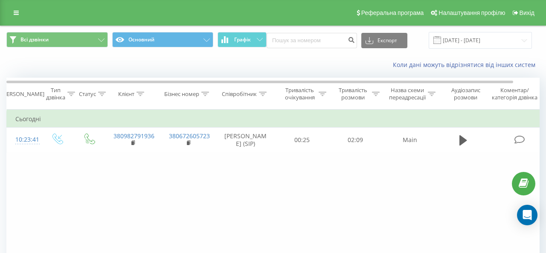  I want to click on span: Графік, so click(242, 40).